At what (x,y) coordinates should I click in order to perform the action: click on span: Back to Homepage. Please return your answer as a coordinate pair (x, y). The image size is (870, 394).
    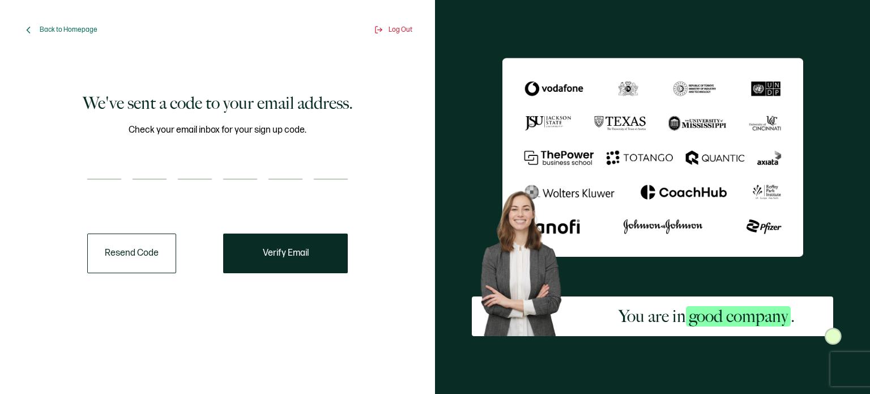
    Looking at the image, I should click on (69, 29).